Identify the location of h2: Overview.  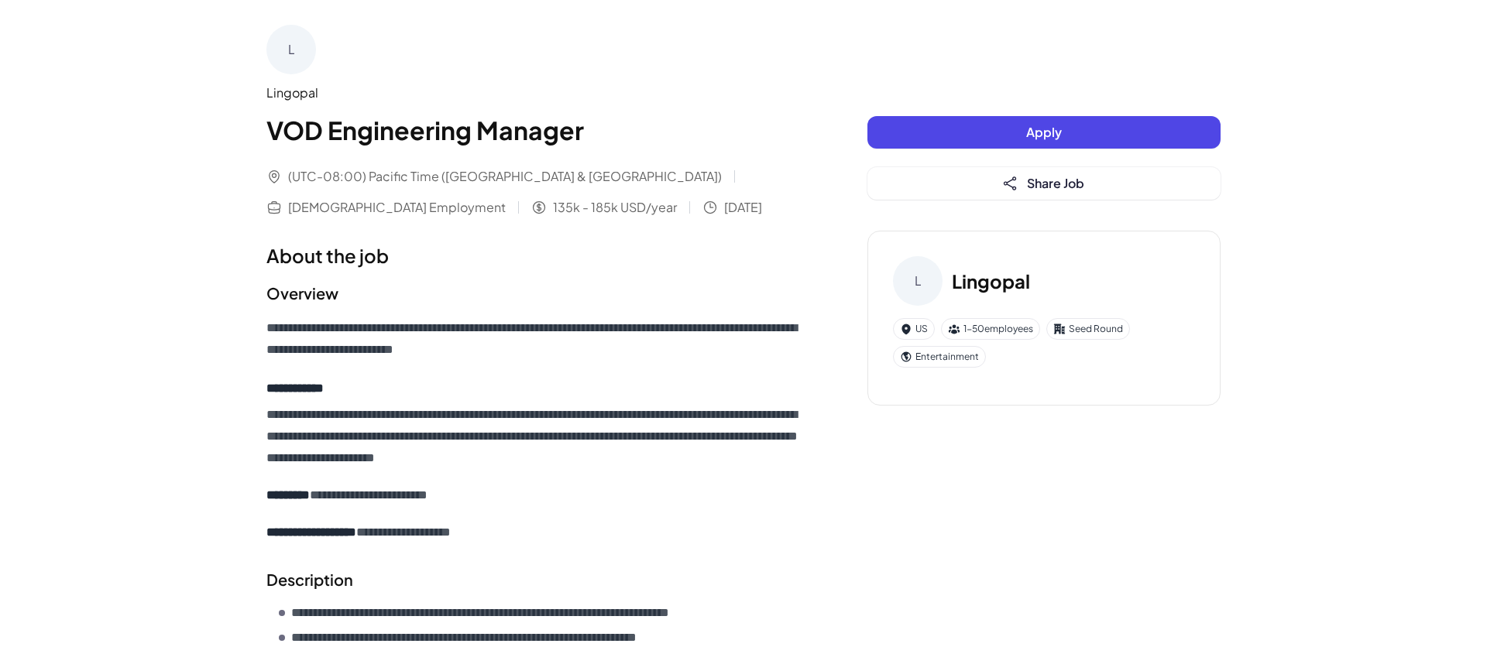
(536, 294).